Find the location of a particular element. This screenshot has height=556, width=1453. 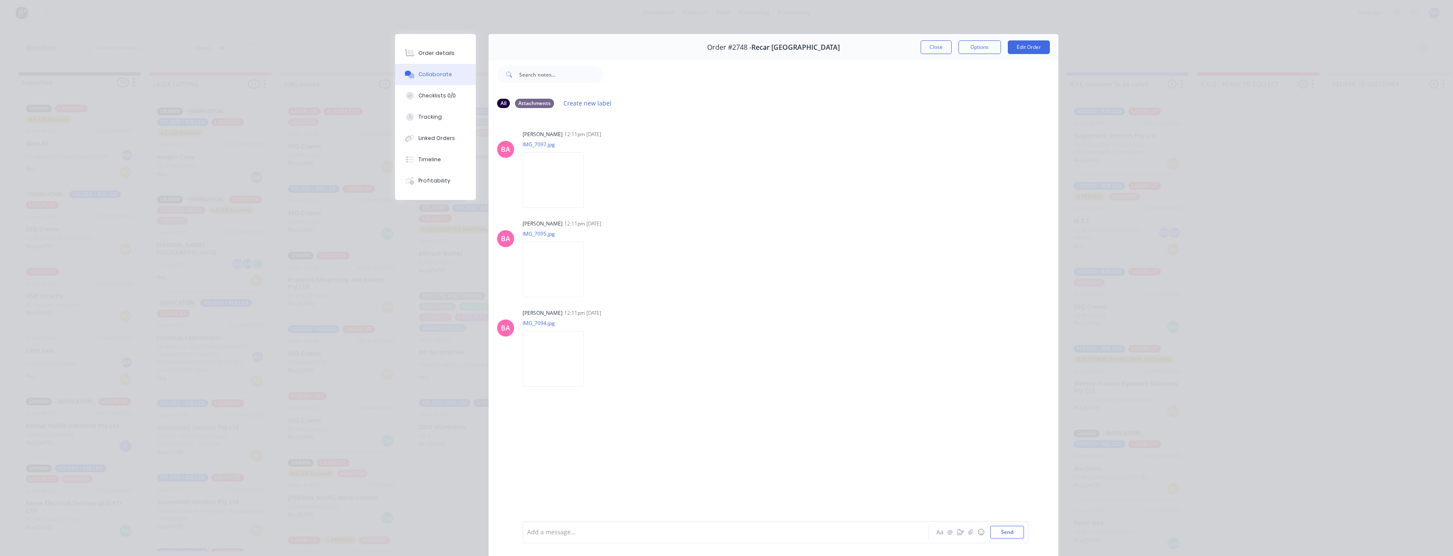

button: Options is located at coordinates (980, 47).